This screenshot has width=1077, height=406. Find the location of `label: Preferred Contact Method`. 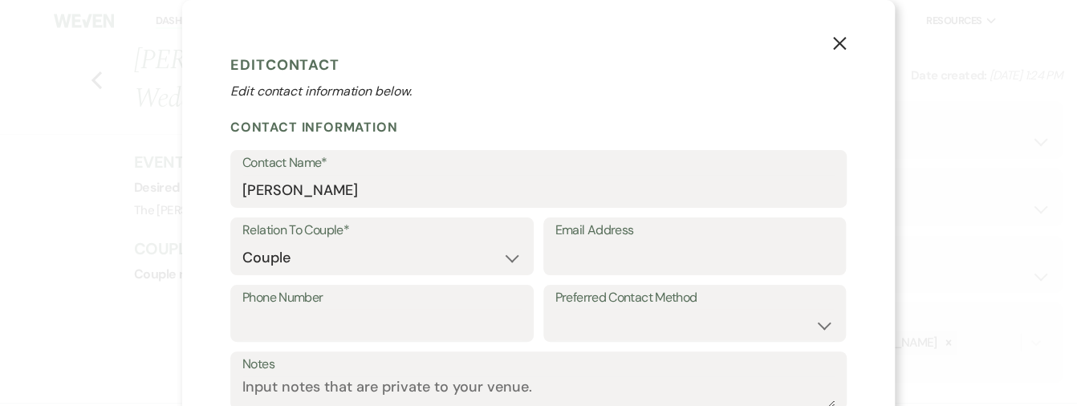

label: Preferred Contact Method is located at coordinates (695, 298).